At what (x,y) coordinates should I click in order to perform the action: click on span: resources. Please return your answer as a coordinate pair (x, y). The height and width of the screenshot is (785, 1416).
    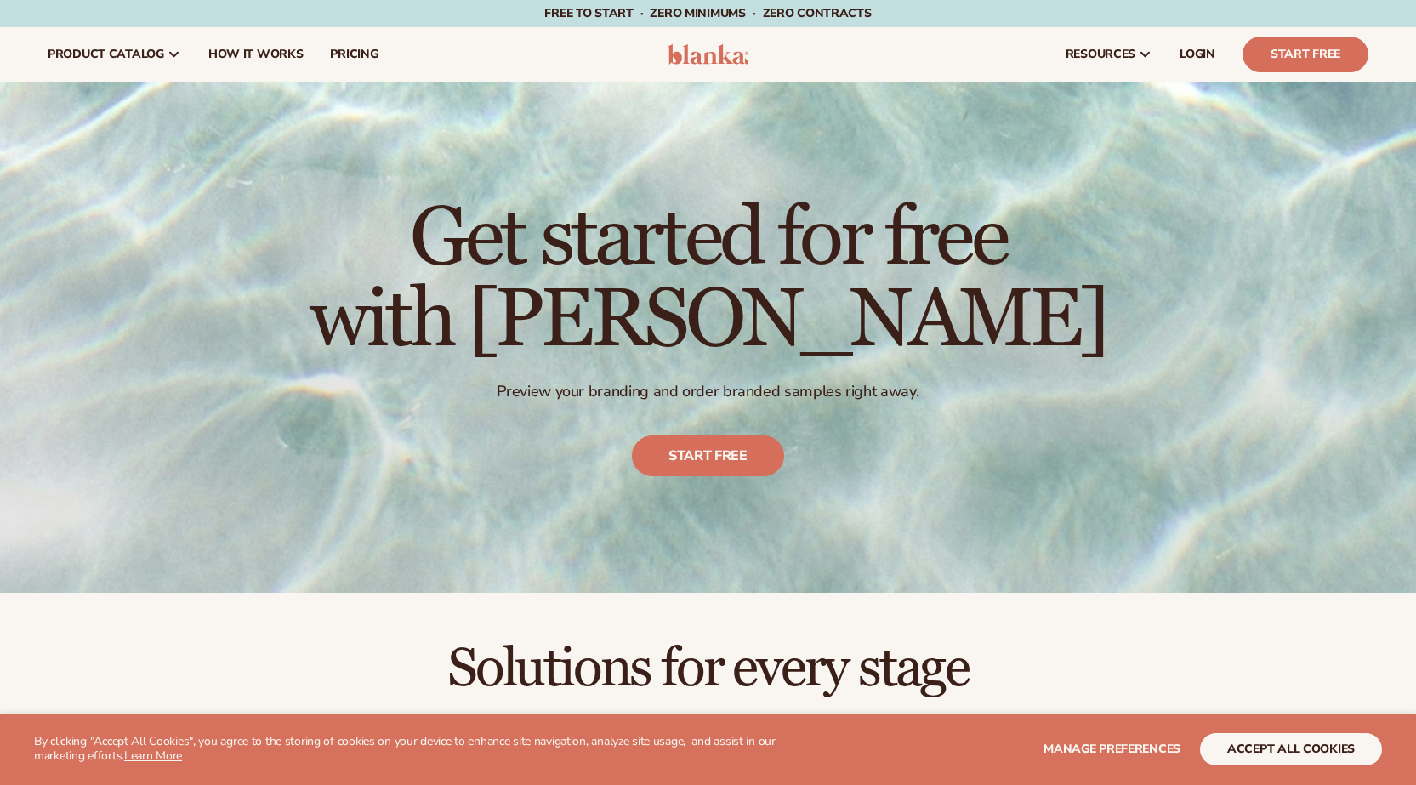
    Looking at the image, I should click on (1100, 54).